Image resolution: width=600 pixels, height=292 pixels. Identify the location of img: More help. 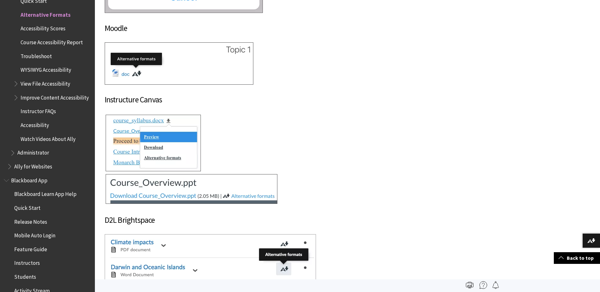
(483, 285).